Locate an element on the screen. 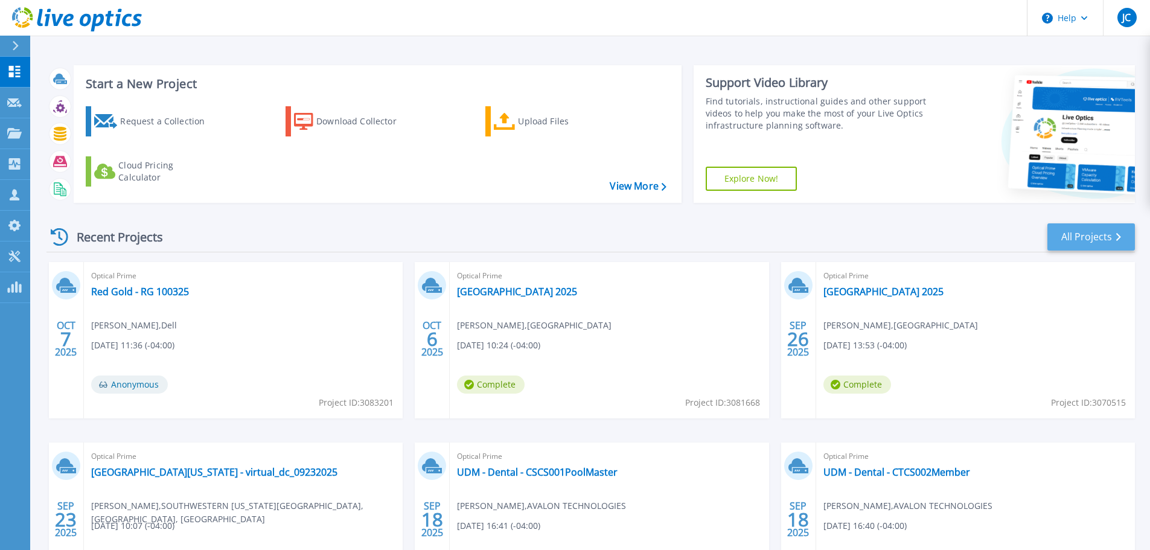 The image size is (1150, 550). span: Anonymous is located at coordinates (129, 385).